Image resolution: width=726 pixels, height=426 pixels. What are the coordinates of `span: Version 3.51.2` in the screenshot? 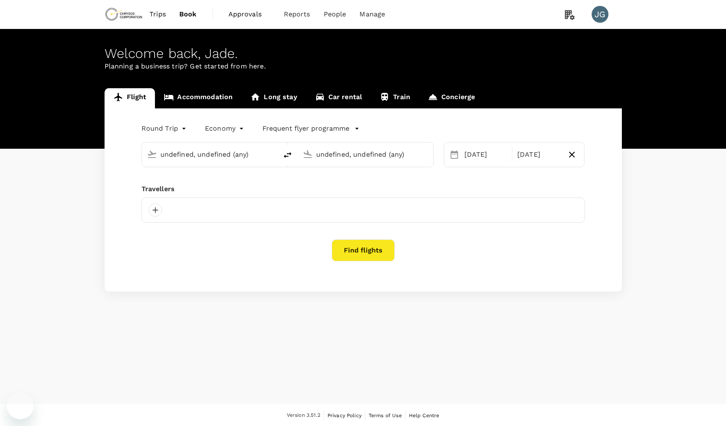 It's located at (304, 416).